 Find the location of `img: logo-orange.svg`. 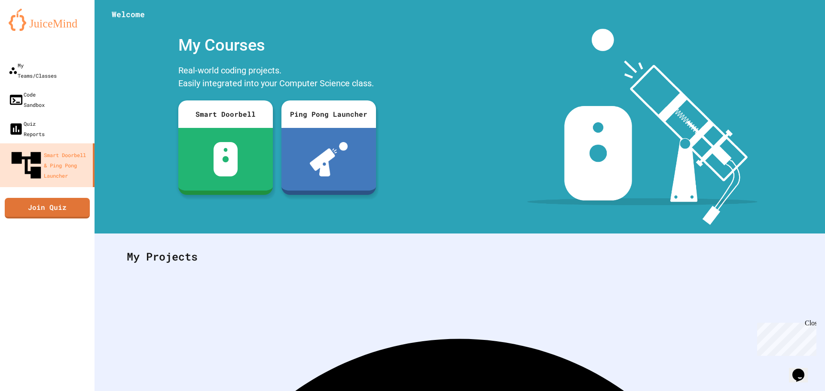

img: logo-orange.svg is located at coordinates (47, 20).